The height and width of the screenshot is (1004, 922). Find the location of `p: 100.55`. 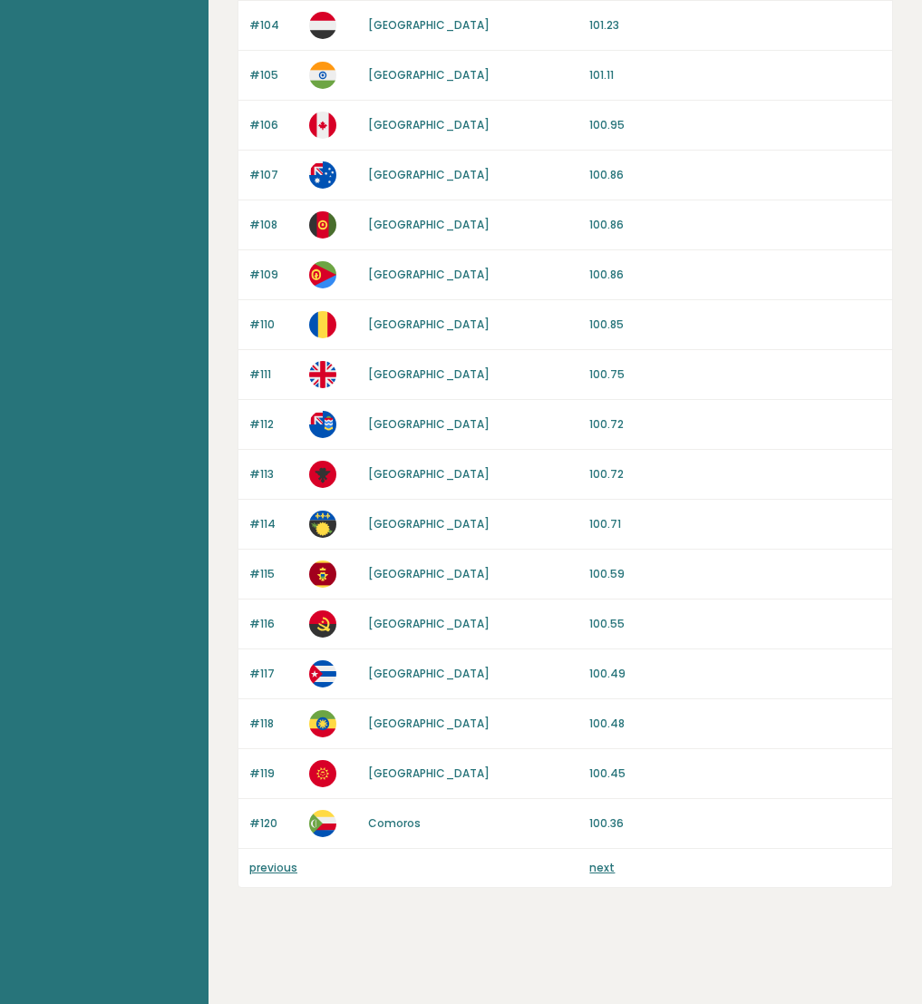

p: 100.55 is located at coordinates (735, 624).